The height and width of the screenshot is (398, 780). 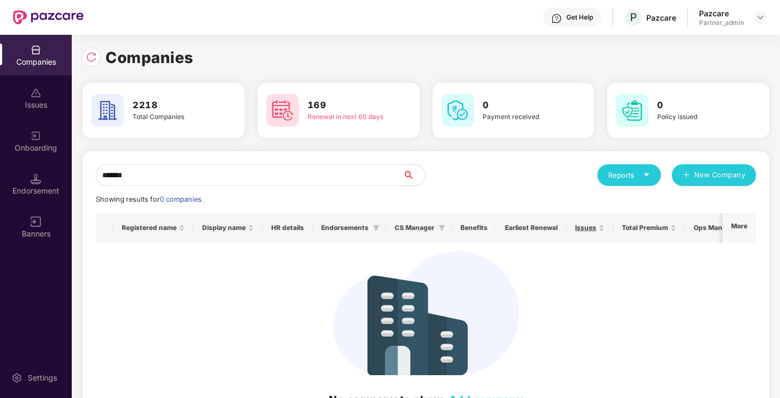 What do you see at coordinates (224, 228) in the screenshot?
I see `span: Display name` at bounding box center [224, 228].